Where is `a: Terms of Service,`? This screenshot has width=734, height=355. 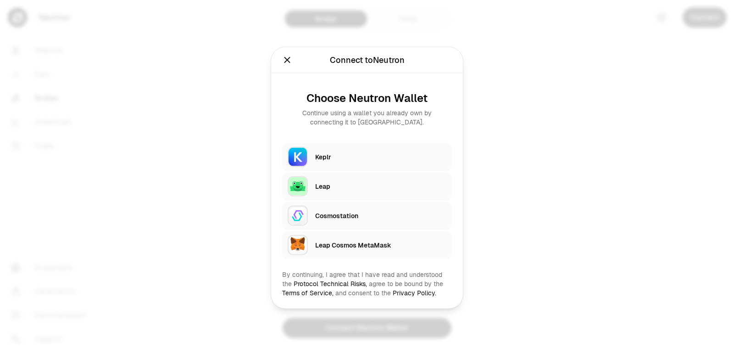
a: Terms of Service, is located at coordinates (308, 292).